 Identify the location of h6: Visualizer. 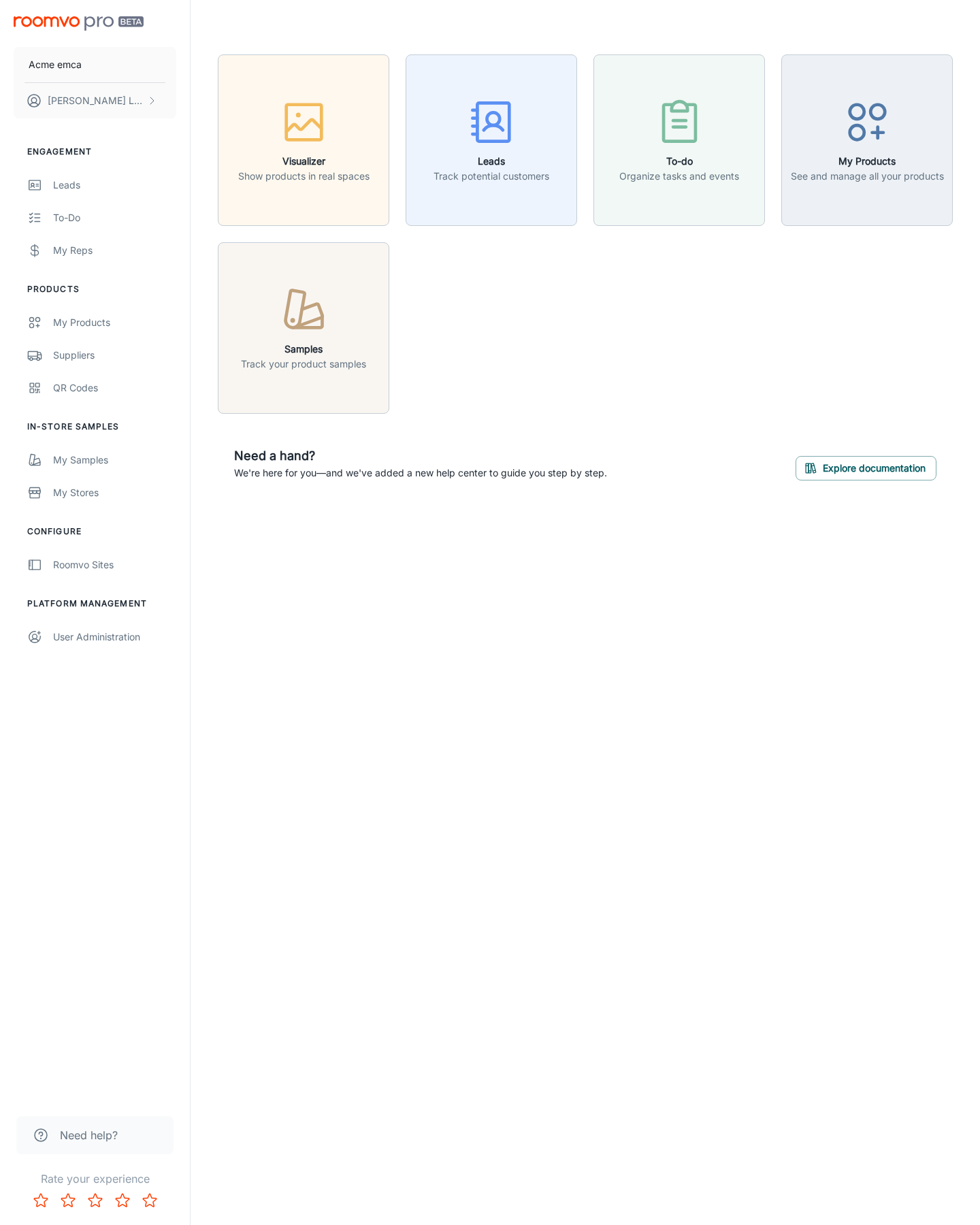
(303, 161).